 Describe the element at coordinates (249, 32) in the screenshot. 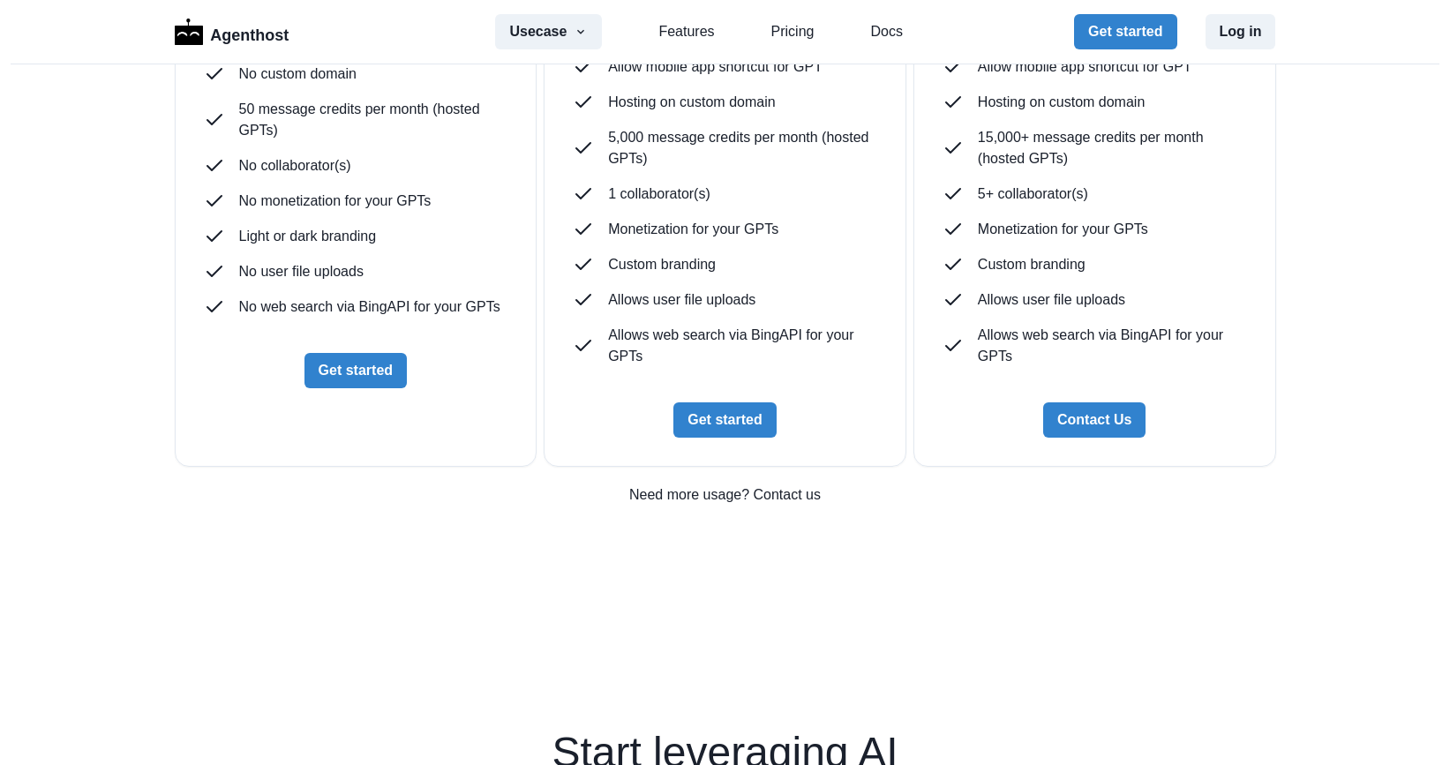

I see `p: Agenthost` at that location.